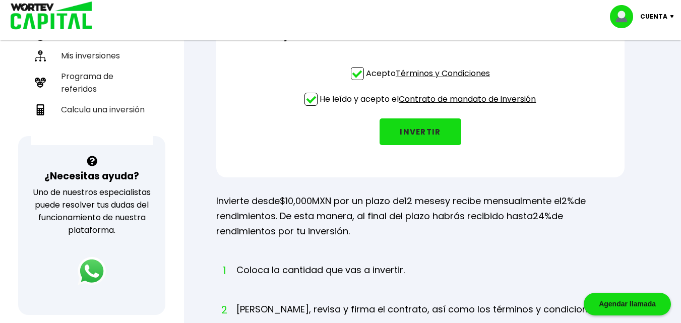 The width and height of the screenshot is (681, 323). Describe the element at coordinates (92, 109) in the screenshot. I see `a: Calcula una inversión` at that location.